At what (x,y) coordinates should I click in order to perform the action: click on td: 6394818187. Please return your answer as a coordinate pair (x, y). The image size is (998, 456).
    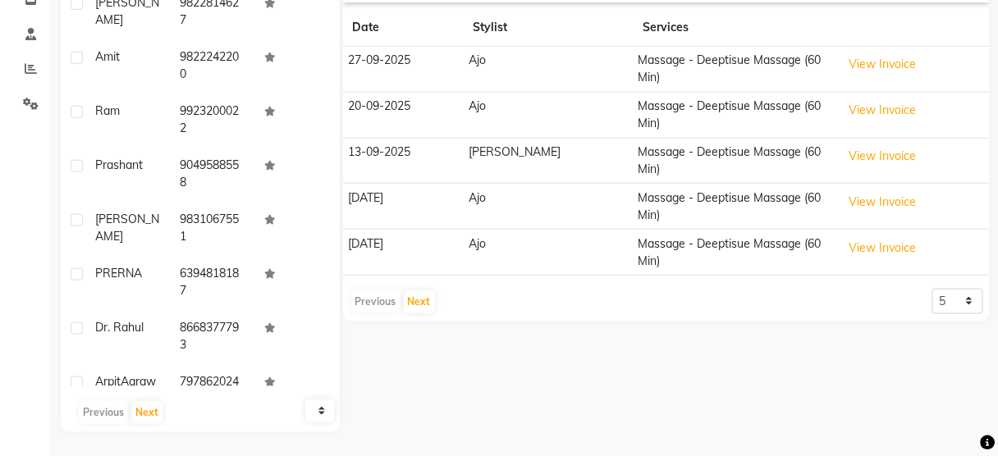
    Looking at the image, I should click on (212, 282).